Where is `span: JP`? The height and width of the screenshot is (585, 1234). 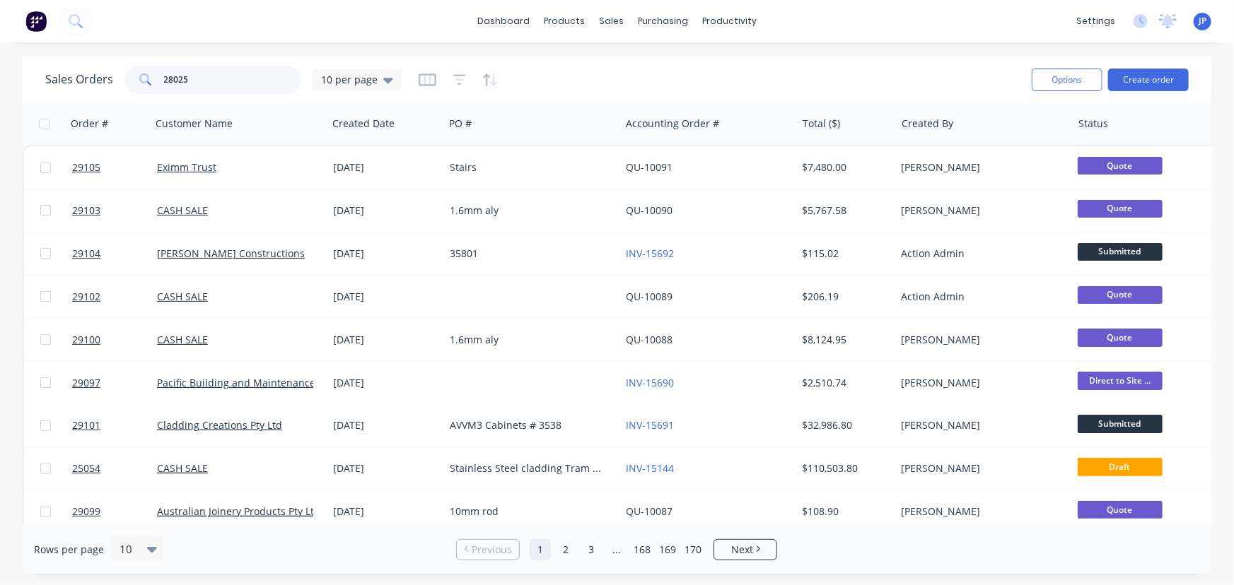
span: JP is located at coordinates (1202, 21).